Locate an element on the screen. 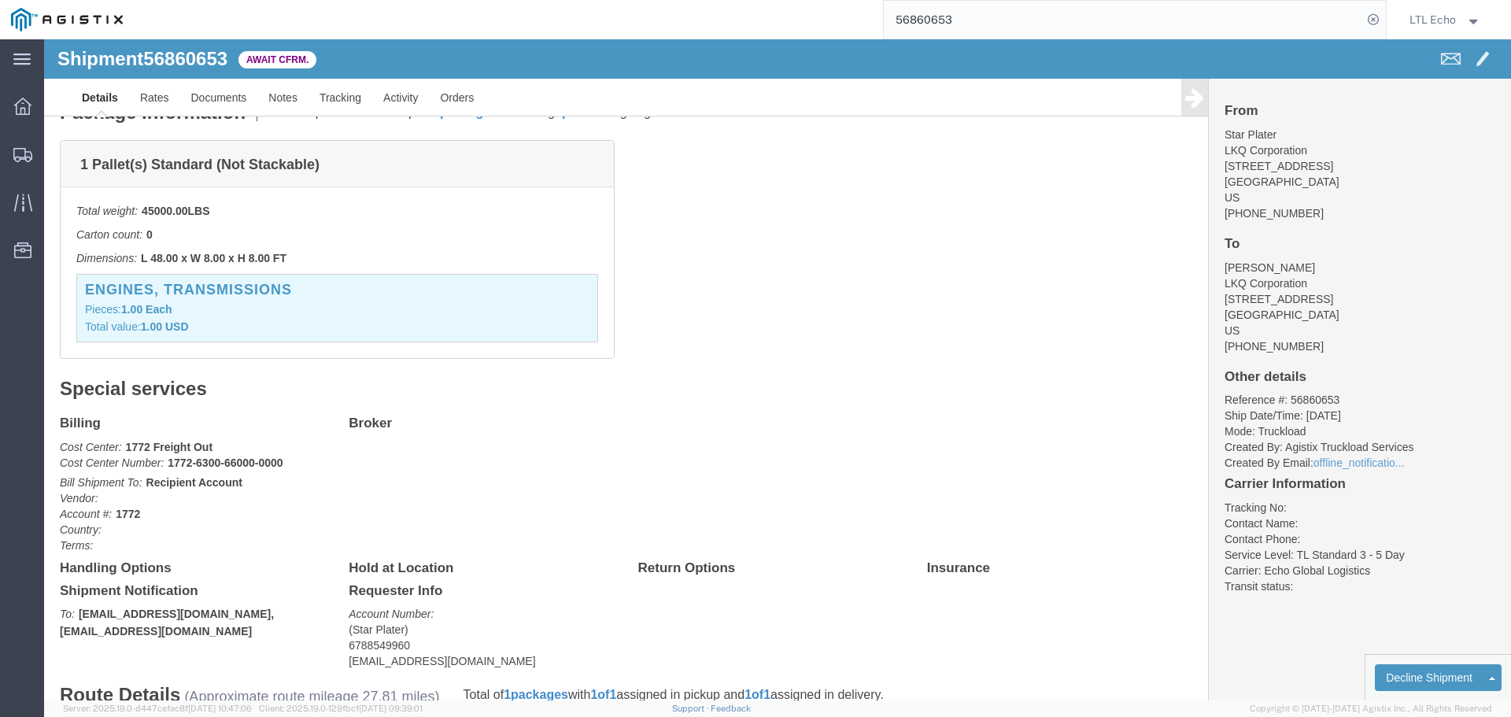 The height and width of the screenshot is (717, 1511). img: logo is located at coordinates (67, 20).